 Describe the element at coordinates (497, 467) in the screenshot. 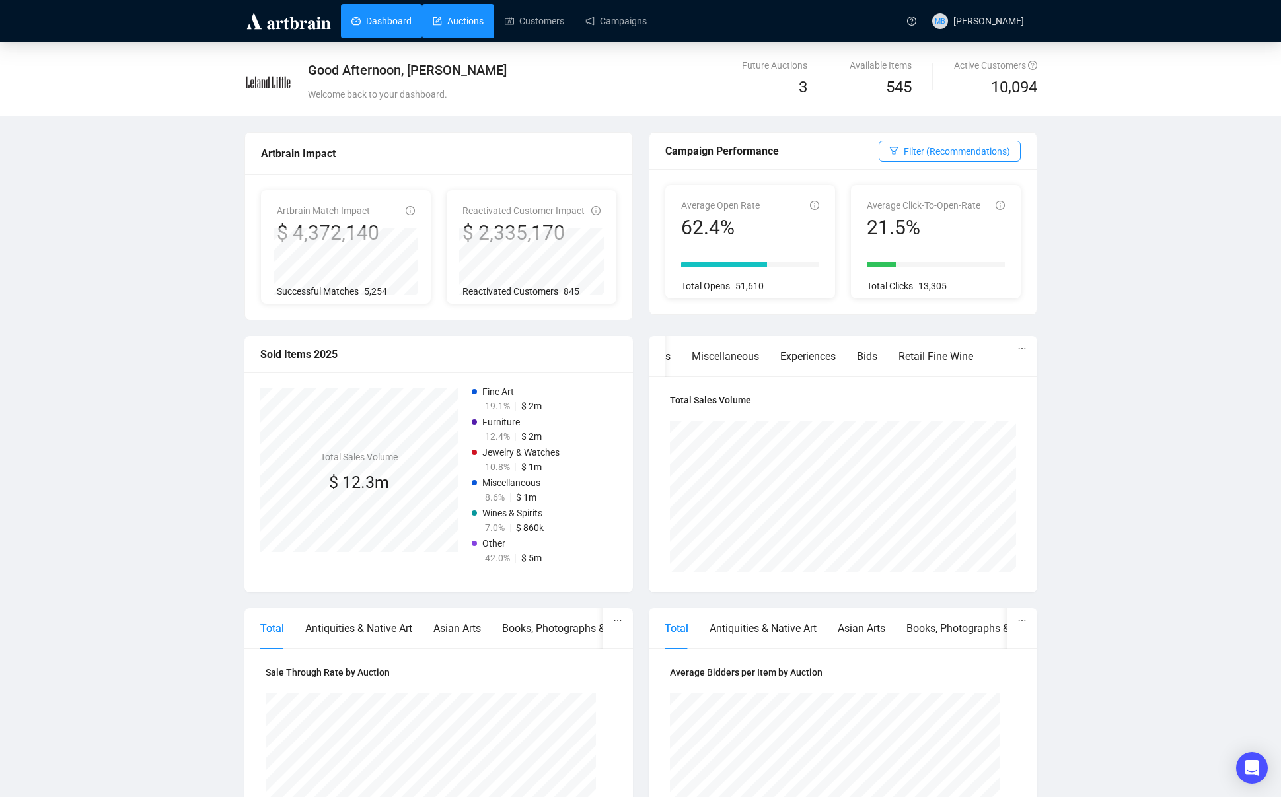

I see `span: 10.8%` at that location.